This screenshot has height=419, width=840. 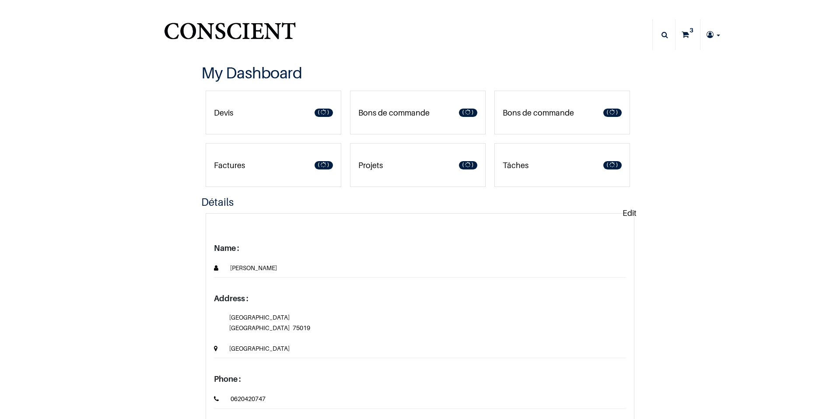 What do you see at coordinates (630, 213) in the screenshot?
I see `a: Edit` at bounding box center [630, 213].